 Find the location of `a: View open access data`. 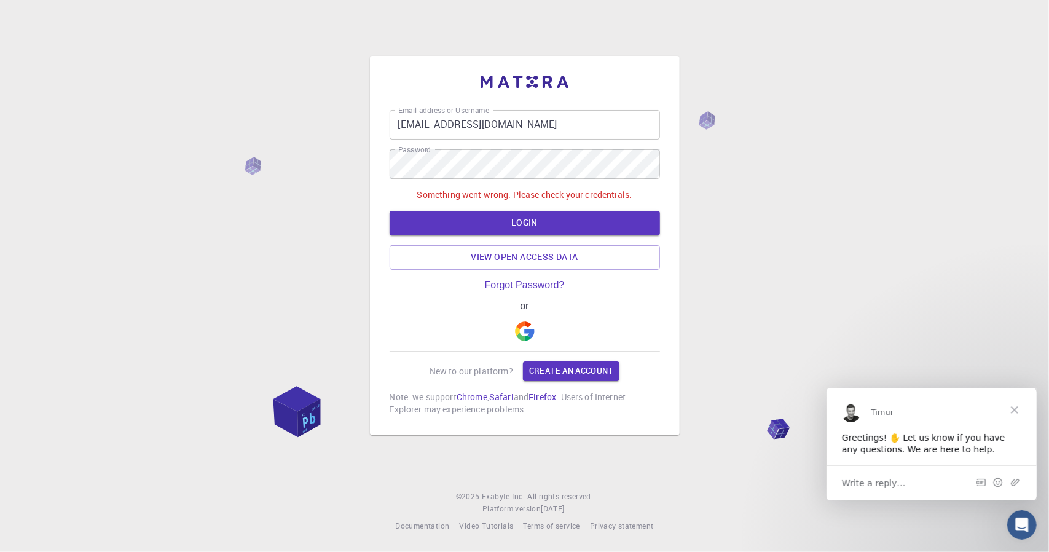

a: View open access data is located at coordinates (525, 258).